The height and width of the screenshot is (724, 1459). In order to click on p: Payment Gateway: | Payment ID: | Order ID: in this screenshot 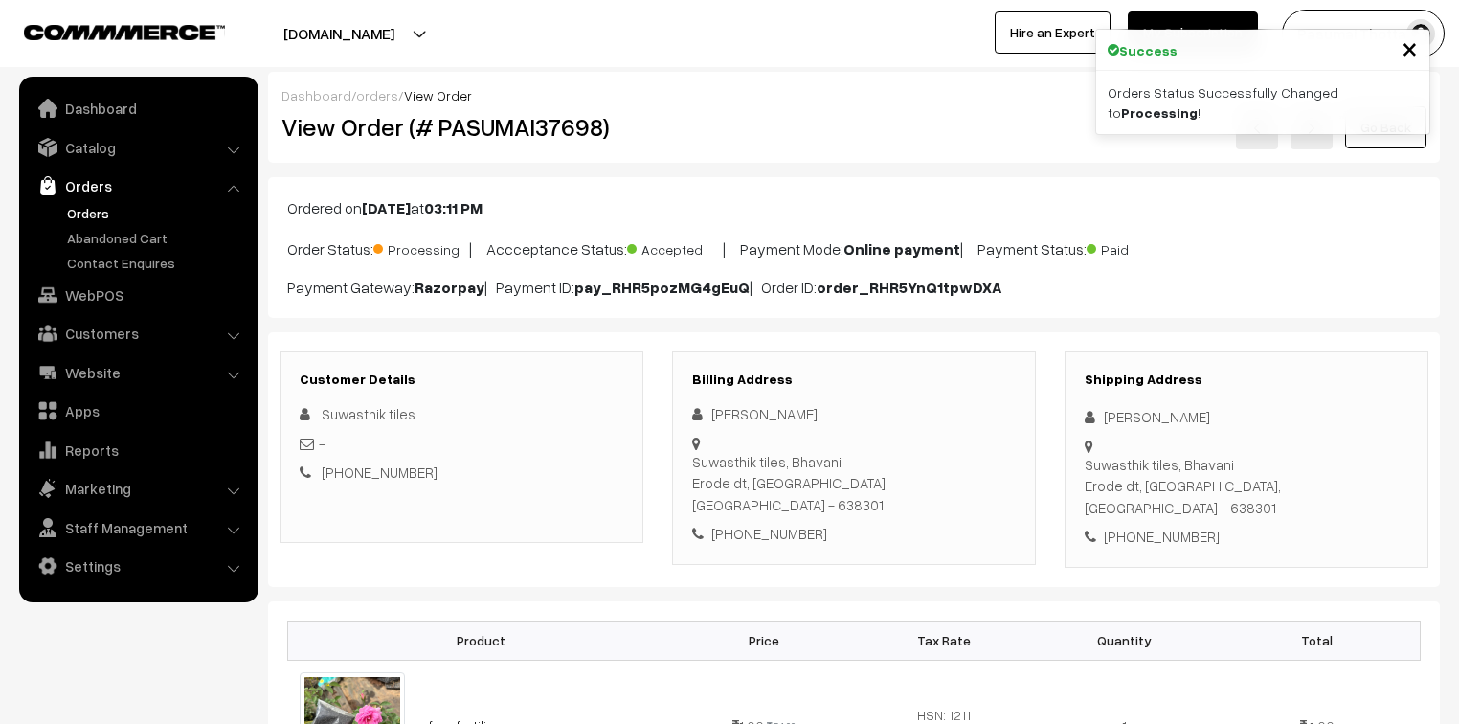, I will do `click(854, 287)`.